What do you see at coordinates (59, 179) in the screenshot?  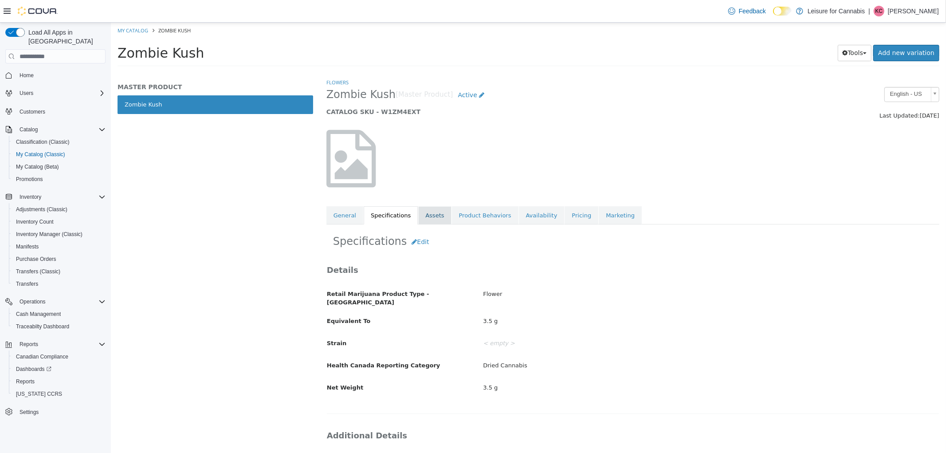 I see `span: Promotions` at bounding box center [59, 179].